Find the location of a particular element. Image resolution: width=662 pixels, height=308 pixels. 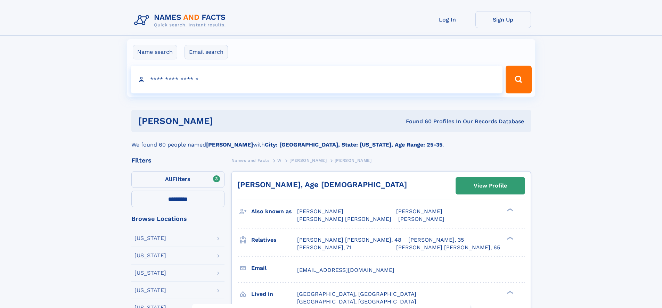

input: search input is located at coordinates (316, 80).